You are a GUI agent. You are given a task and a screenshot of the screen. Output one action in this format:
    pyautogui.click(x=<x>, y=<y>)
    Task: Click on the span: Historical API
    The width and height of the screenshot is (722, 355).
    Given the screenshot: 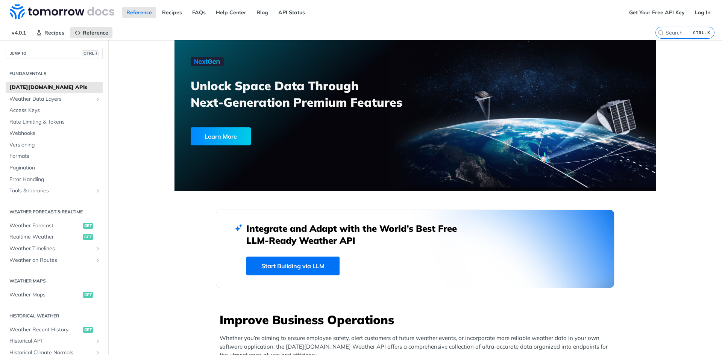 What is the action you would take?
    pyautogui.click(x=51, y=341)
    